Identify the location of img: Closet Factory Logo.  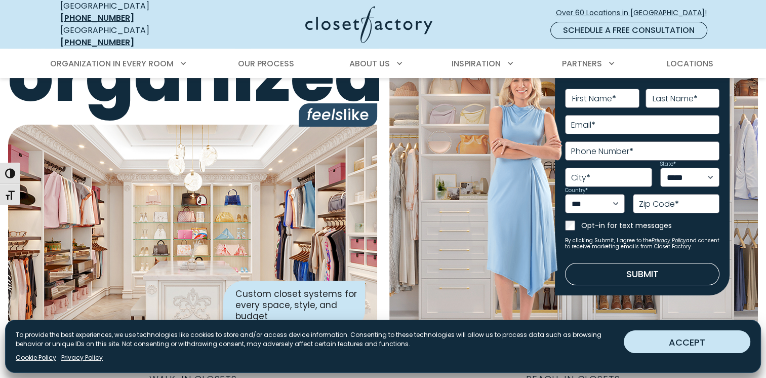
(369, 24).